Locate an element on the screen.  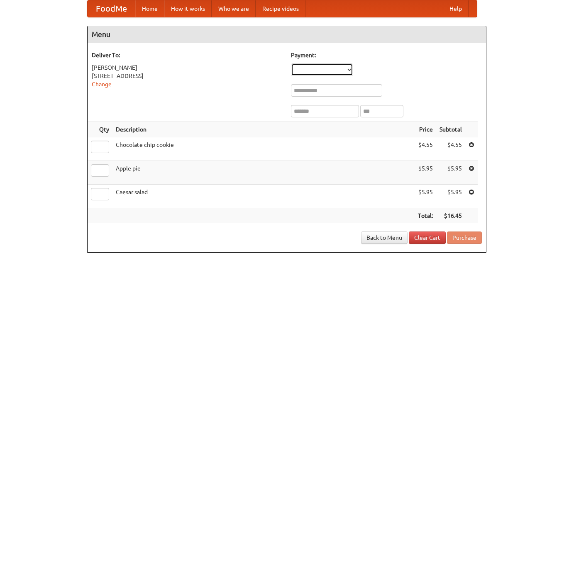
h5: Payment: is located at coordinates (387, 55).